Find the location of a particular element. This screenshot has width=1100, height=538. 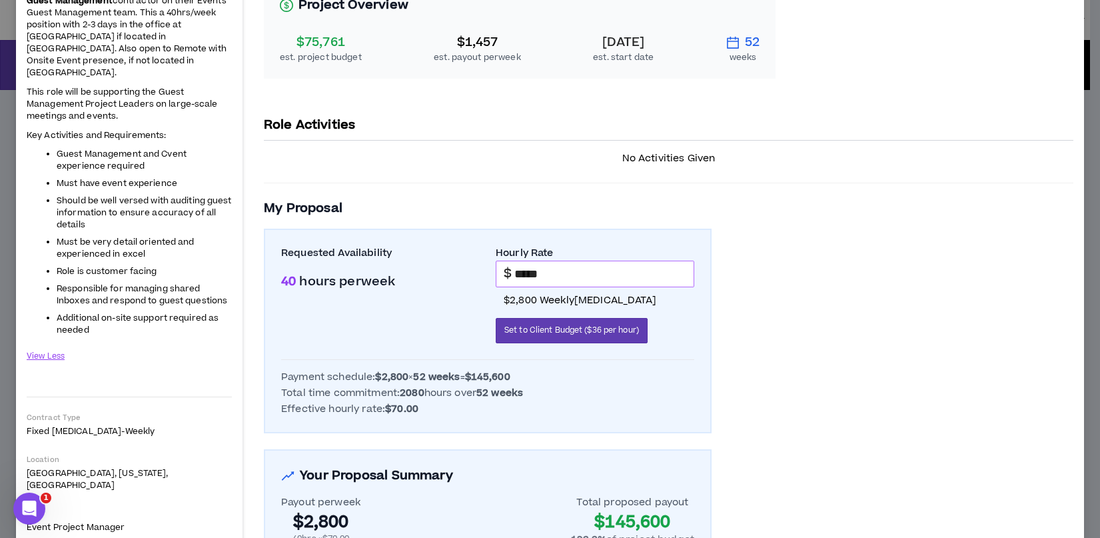

div: Effective hourly rate: is located at coordinates (488, 409).